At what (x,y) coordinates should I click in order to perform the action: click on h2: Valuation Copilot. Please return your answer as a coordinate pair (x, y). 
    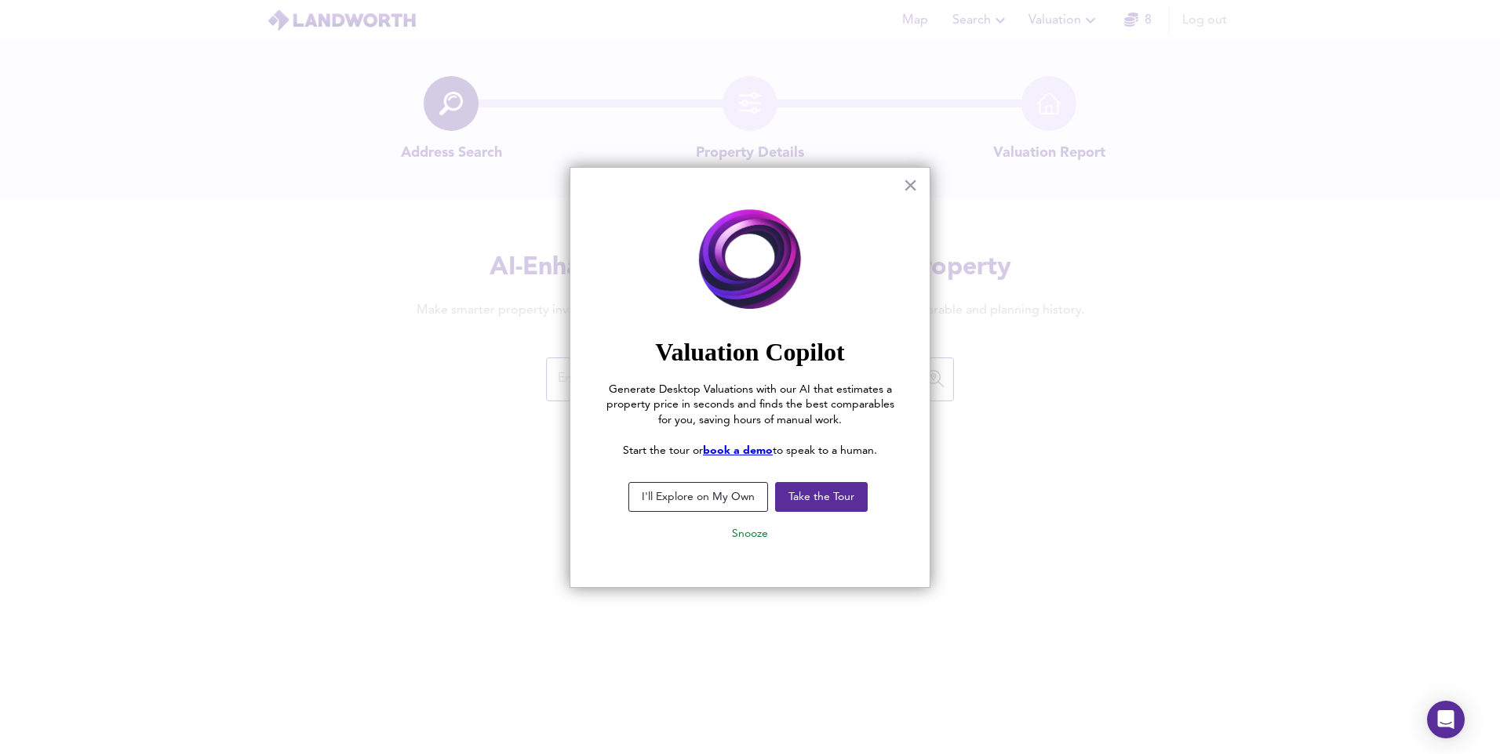
    Looking at the image, I should click on (750, 352).